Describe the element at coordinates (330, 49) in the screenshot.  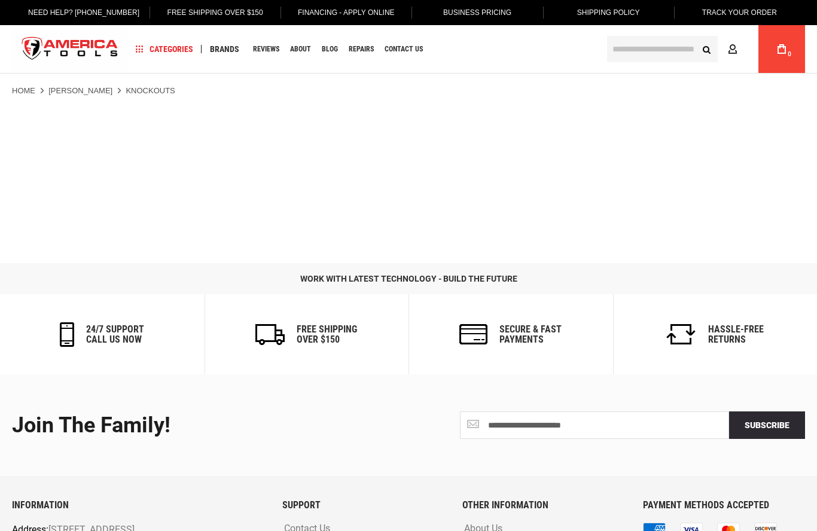
I see `a: Blog` at that location.